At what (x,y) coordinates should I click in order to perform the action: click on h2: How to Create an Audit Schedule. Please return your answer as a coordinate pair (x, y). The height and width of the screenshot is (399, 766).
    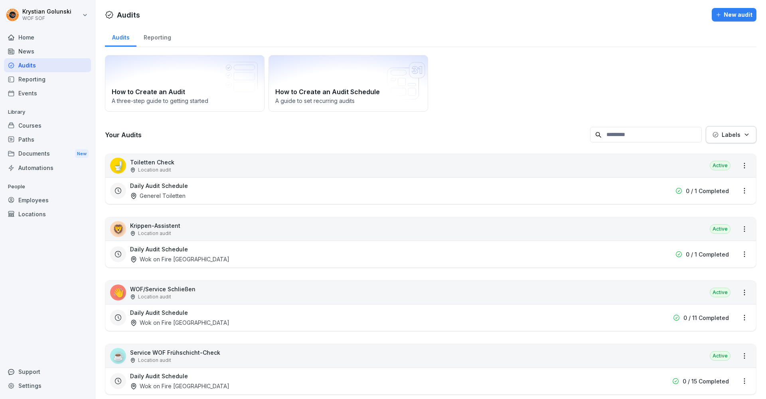
    Looking at the image, I should click on (348, 92).